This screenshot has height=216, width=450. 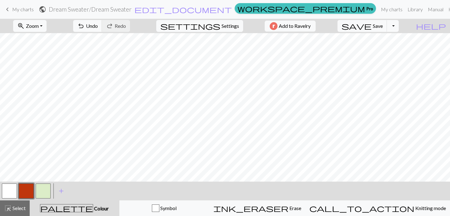 I want to click on i: Settings, so click(x=190, y=26).